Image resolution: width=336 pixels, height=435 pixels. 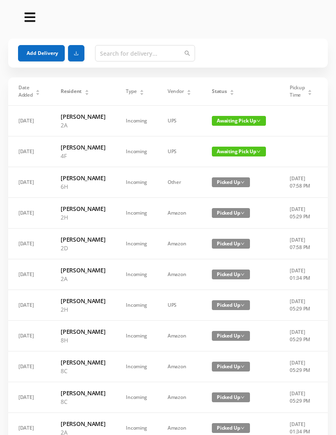 I want to click on span: Status, so click(x=219, y=91).